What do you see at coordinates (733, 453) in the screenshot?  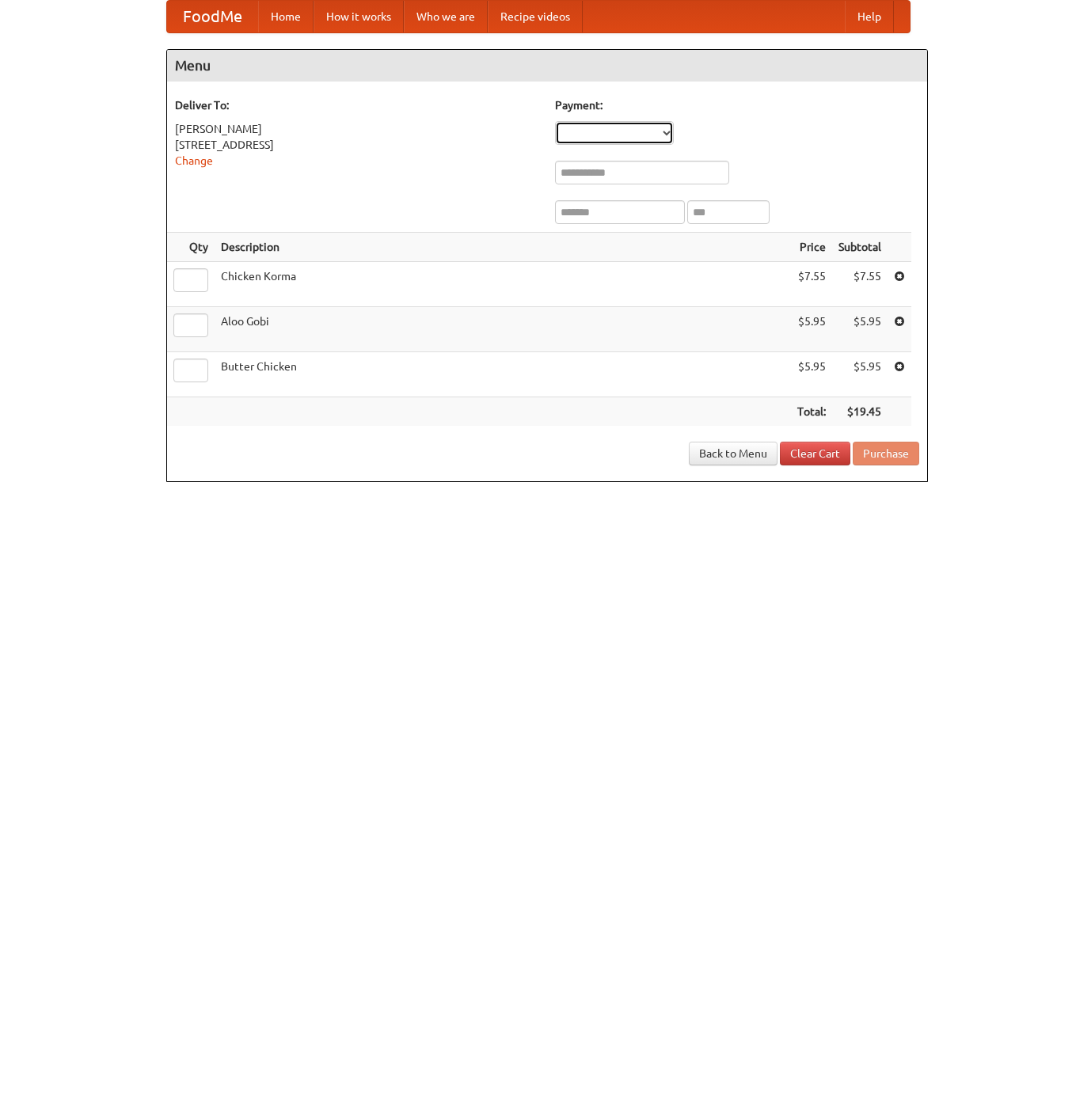 I see `a: Back to Menu` at bounding box center [733, 453].